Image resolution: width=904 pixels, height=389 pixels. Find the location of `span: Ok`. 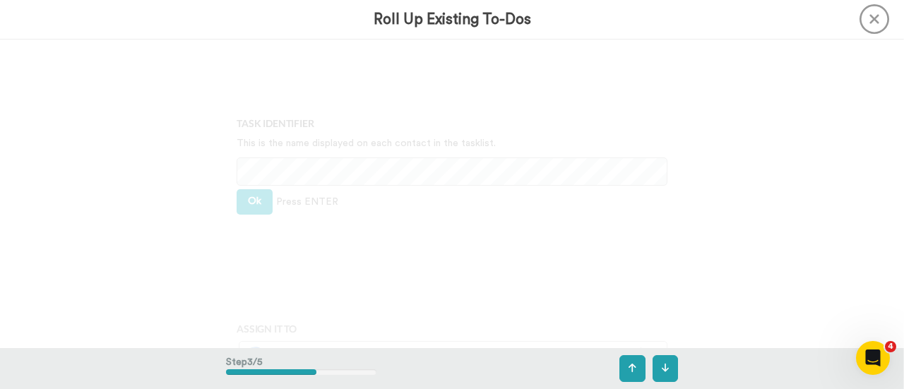

span: Ok is located at coordinates (254, 201).